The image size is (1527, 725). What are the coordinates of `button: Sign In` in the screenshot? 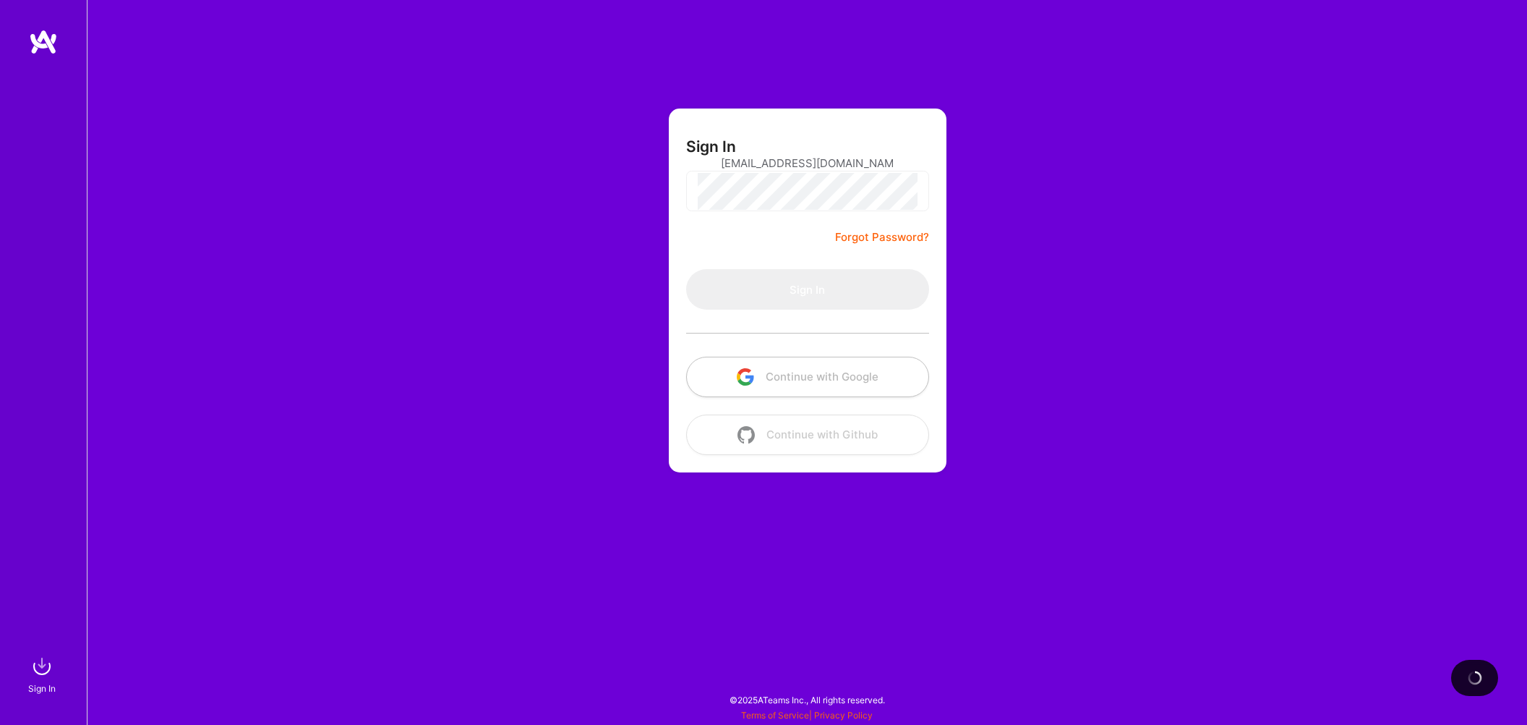 It's located at (808, 289).